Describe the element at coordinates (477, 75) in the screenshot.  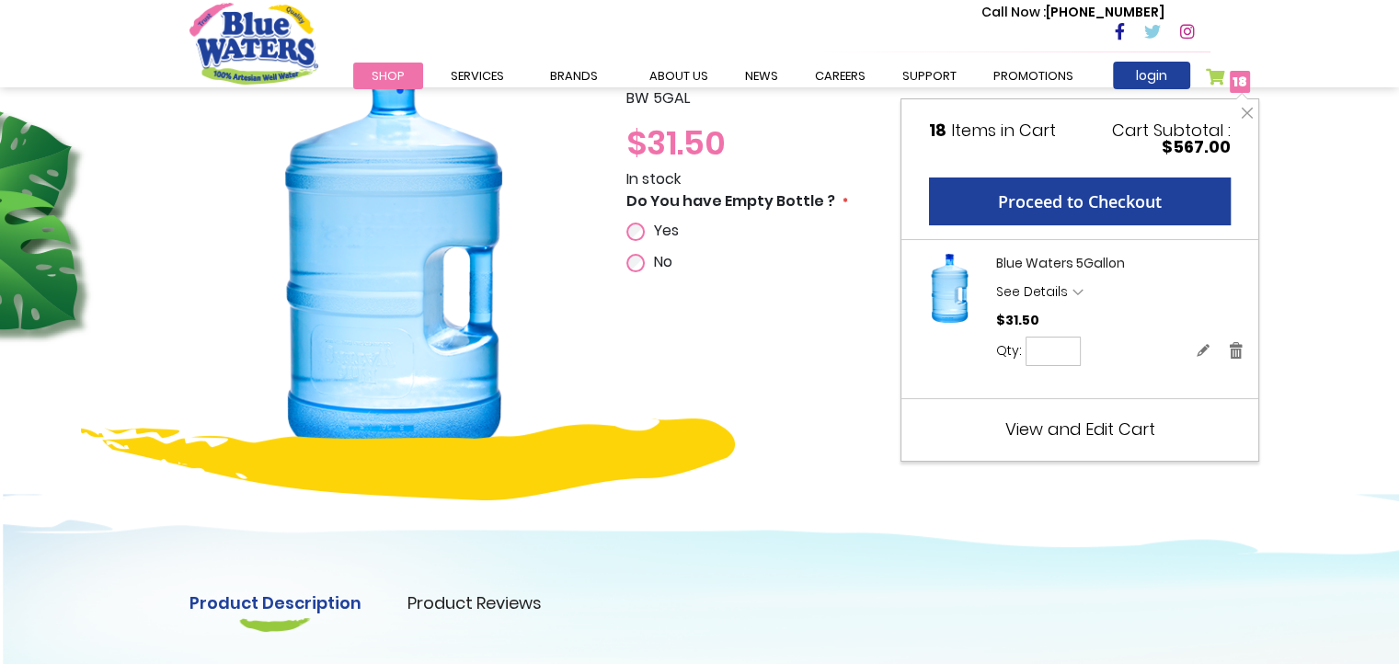
I see `span: Services` at that location.